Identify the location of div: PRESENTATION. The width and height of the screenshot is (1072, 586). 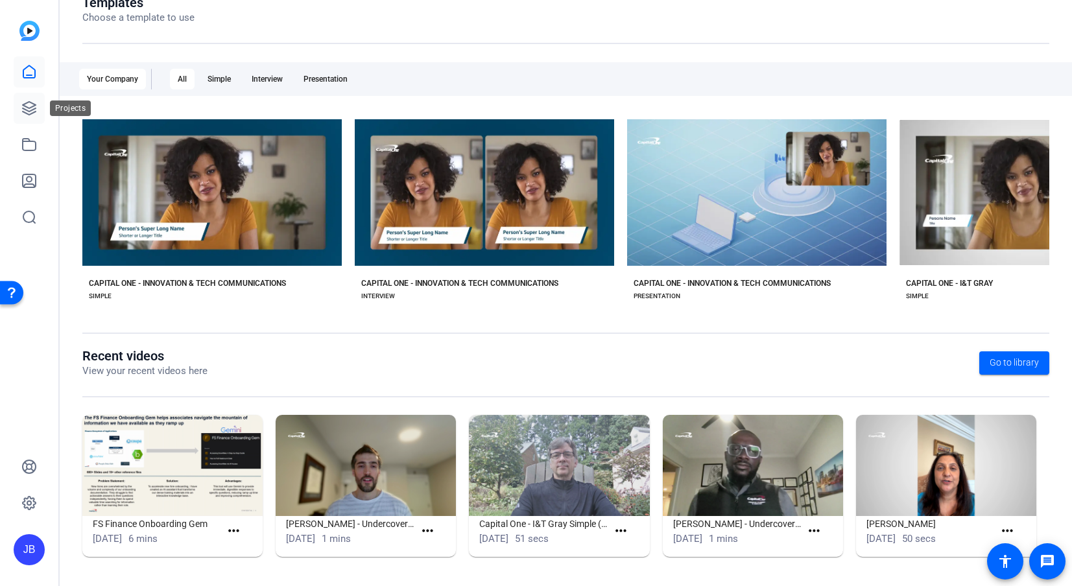
(657, 296).